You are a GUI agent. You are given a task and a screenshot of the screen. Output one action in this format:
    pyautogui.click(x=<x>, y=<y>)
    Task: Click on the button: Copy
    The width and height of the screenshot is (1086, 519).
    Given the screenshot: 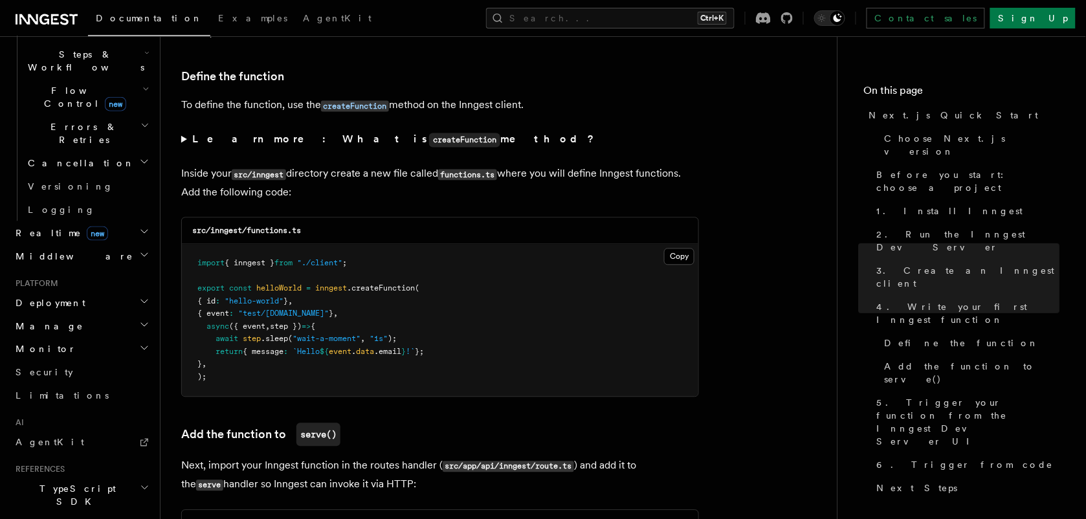 What is the action you would take?
    pyautogui.click(x=679, y=256)
    